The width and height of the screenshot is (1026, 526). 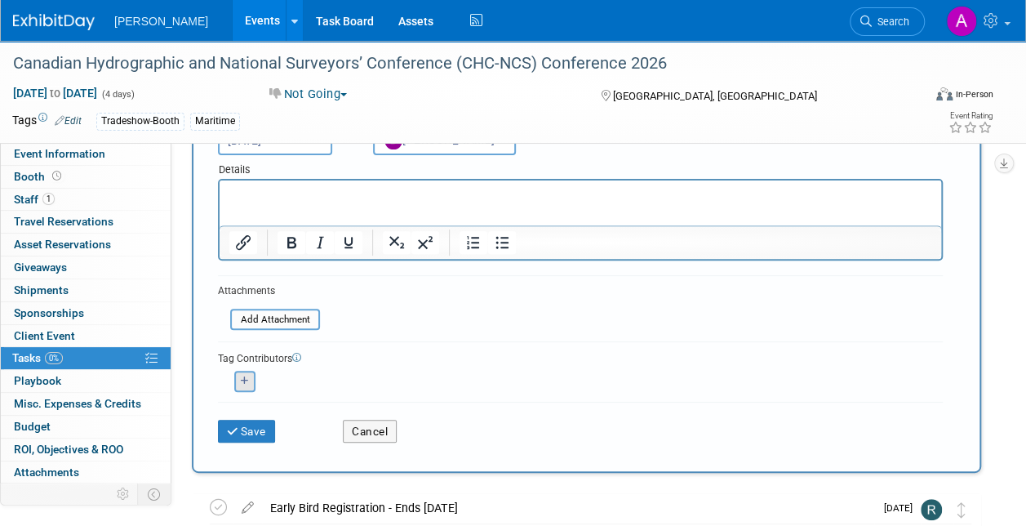 What do you see at coordinates (425, 242) in the screenshot?
I see `button: Superscript` at bounding box center [425, 242].